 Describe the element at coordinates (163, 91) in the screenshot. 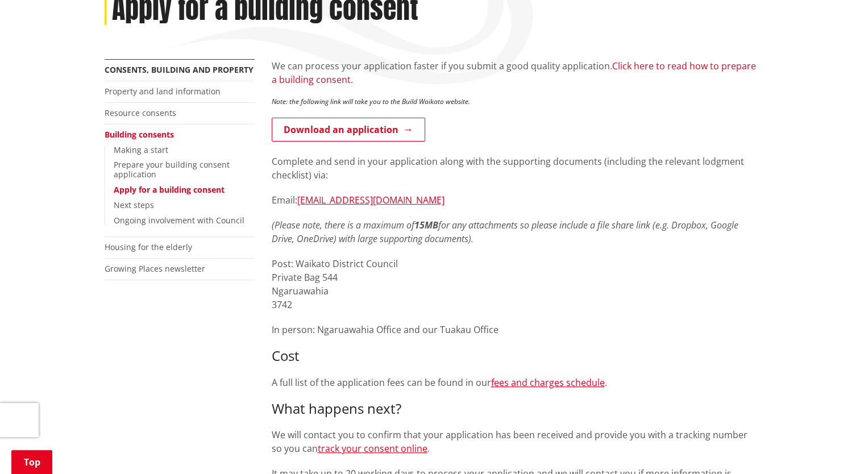

I see `a: Property and land information` at that location.